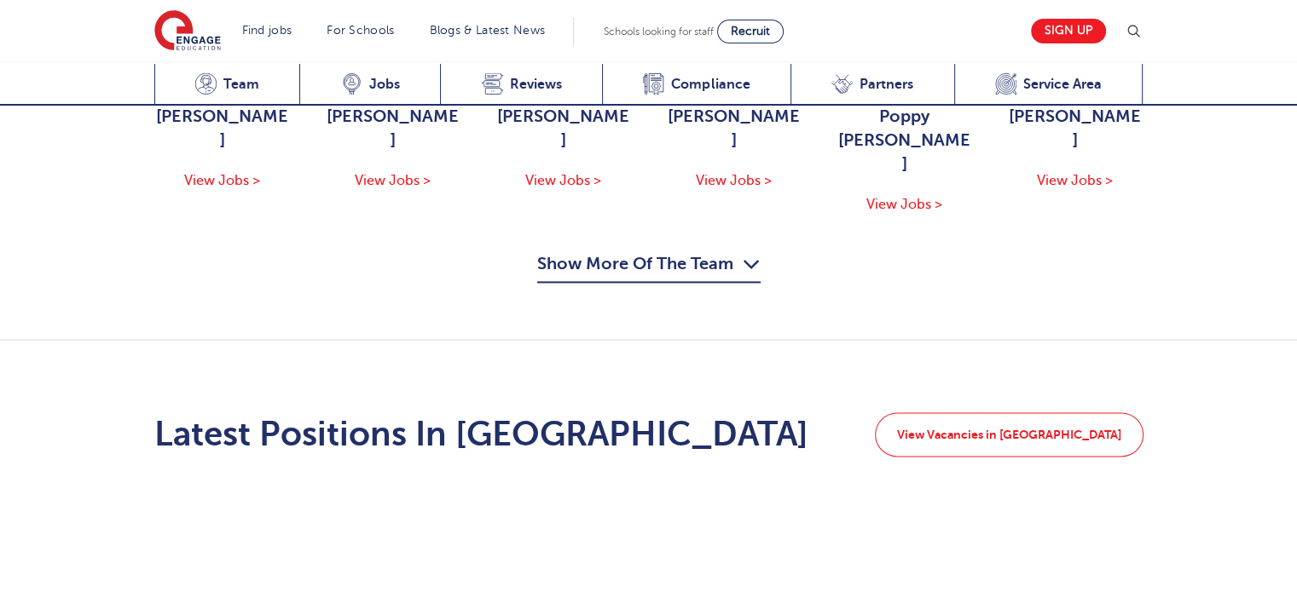 The image size is (1297, 592). What do you see at coordinates (384, 84) in the screenshot?
I see `span: Jobs` at bounding box center [384, 84].